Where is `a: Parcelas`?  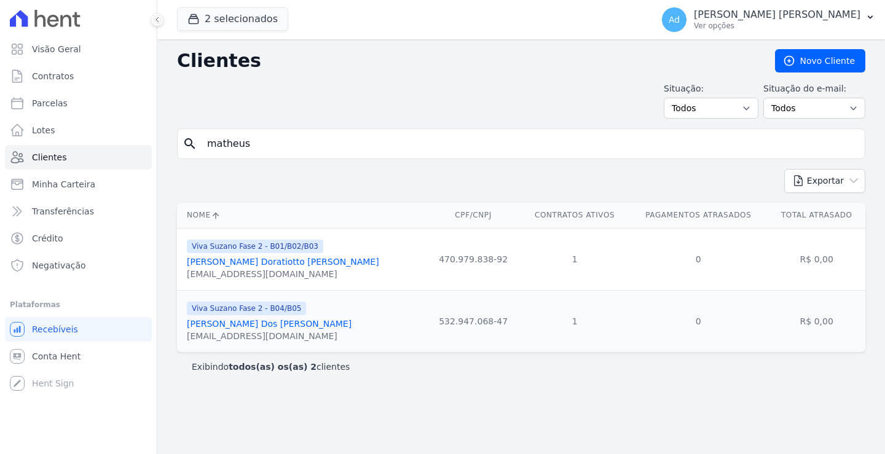 a: Parcelas is located at coordinates (78, 103).